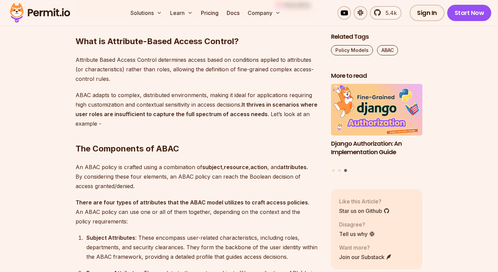 The width and height of the screenshot is (498, 272). I want to click on p: Want more?, so click(366, 247).